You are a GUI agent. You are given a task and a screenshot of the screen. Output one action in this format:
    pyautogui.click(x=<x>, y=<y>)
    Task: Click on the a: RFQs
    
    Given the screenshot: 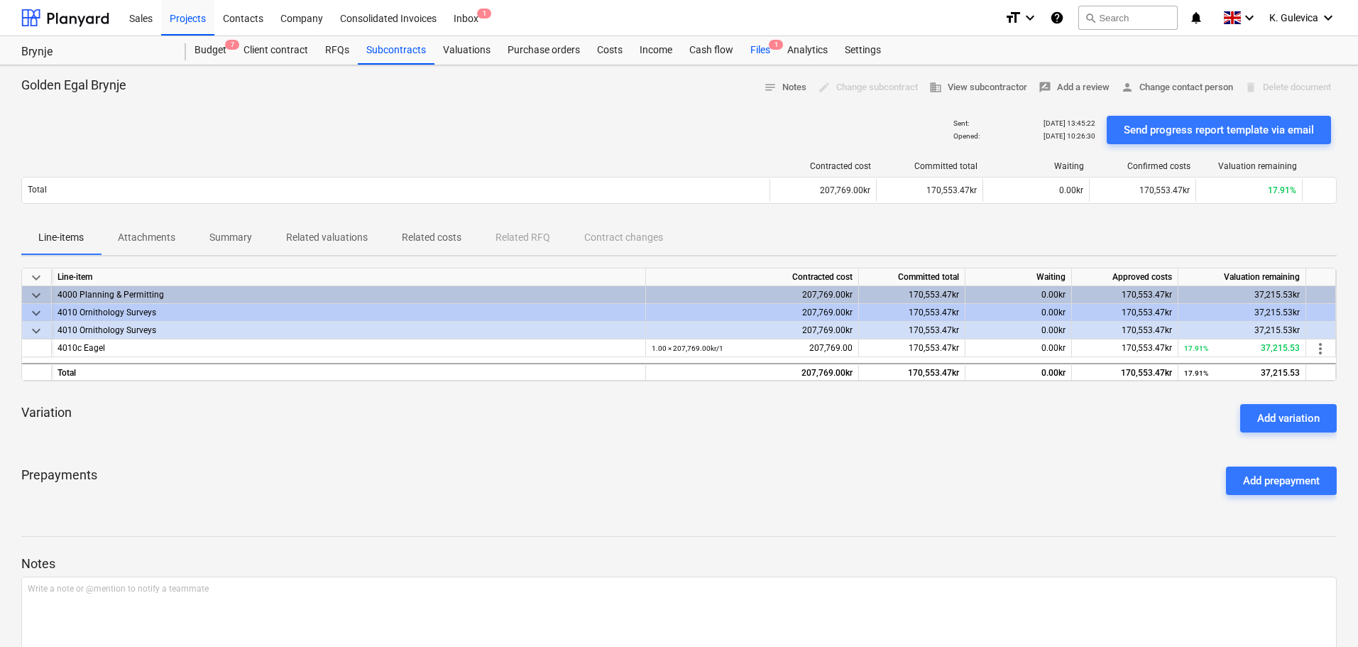 What is the action you would take?
    pyautogui.click(x=337, y=50)
    